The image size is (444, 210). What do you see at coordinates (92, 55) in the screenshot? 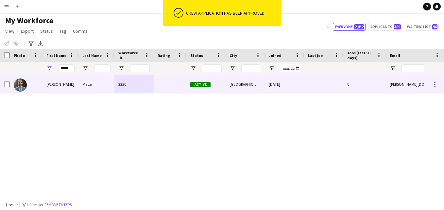
I see `span: Last Name` at bounding box center [92, 55].